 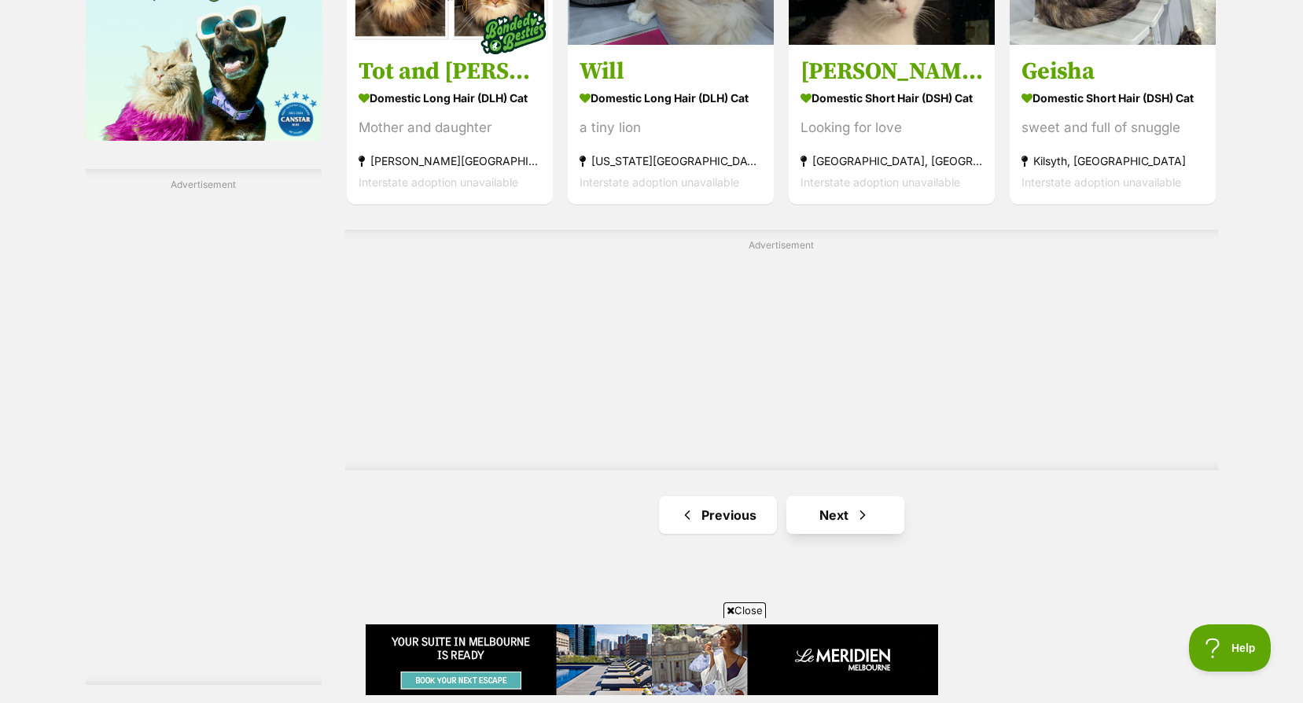 I want to click on div: Looking for love, so click(x=892, y=127).